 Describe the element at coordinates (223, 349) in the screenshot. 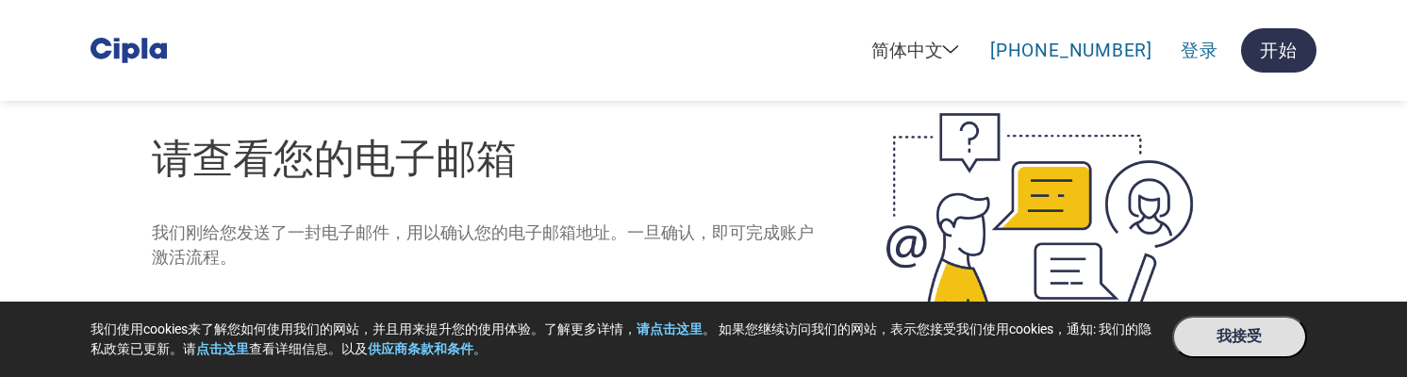

I see `a: 点击这里` at that location.